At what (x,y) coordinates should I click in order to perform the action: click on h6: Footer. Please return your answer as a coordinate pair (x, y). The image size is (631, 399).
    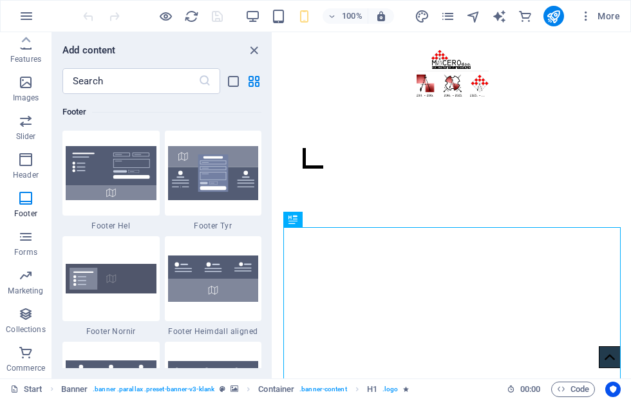
    Looking at the image, I should click on (162, 112).